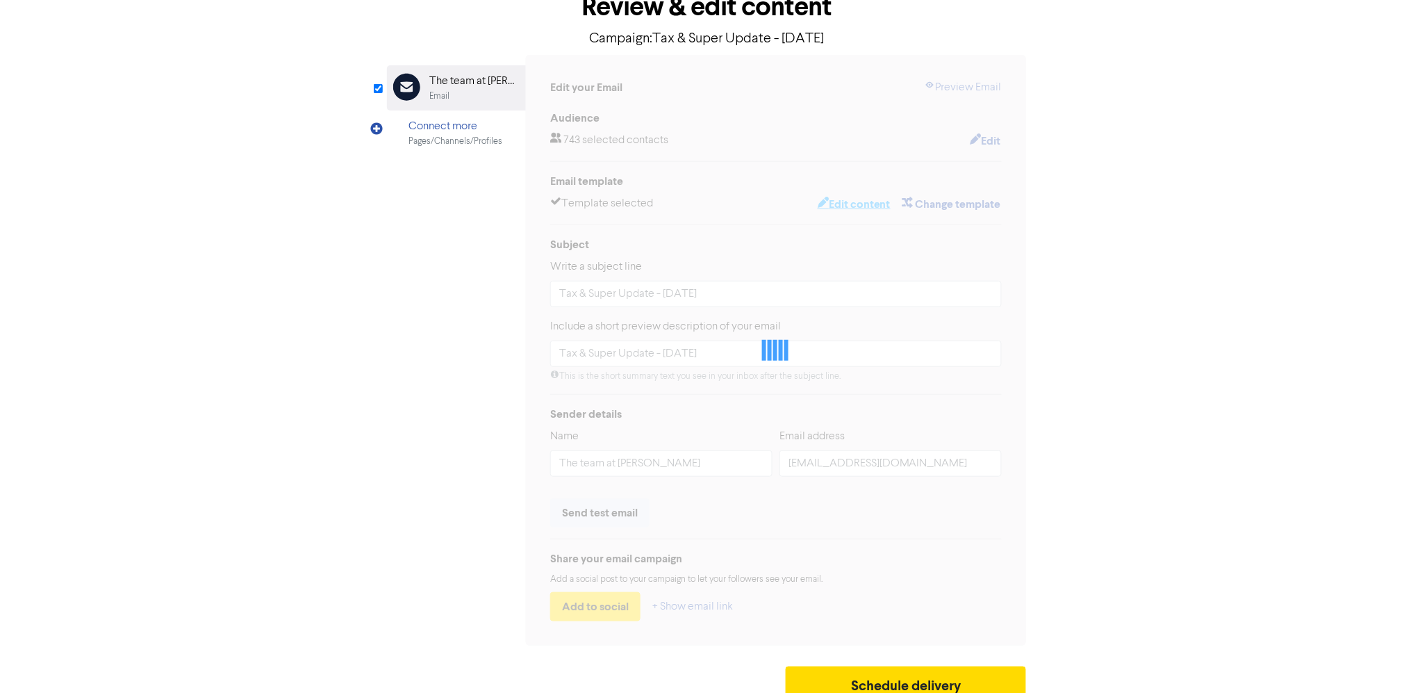  What do you see at coordinates (439, 96) in the screenshot?
I see `div: Email` at bounding box center [439, 96].